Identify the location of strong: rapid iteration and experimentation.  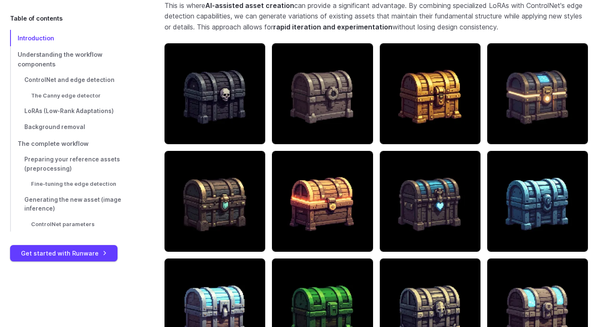
(333, 27).